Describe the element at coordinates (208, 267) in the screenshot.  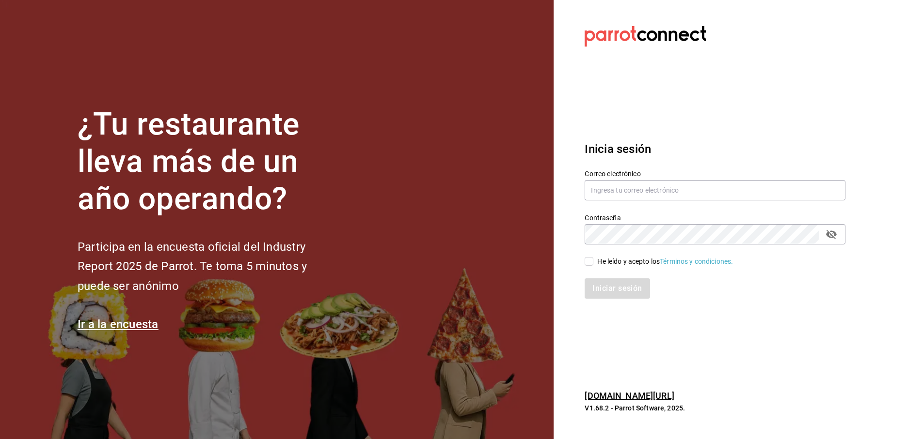
I see `h2: Participa en la encuesta oficial del Industry Report 2025 de Parrot. Te toma 5 minutos y puede se...` at that location.